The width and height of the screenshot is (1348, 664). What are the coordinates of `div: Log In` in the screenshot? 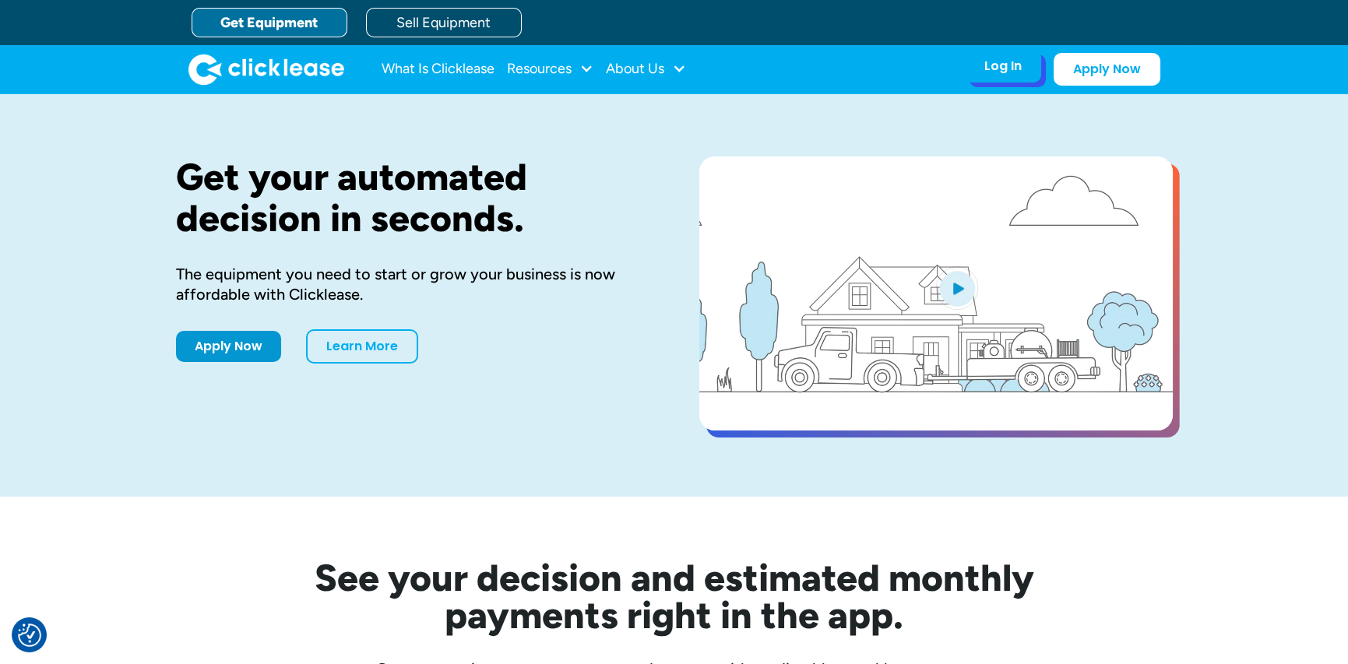 It's located at (1003, 66).